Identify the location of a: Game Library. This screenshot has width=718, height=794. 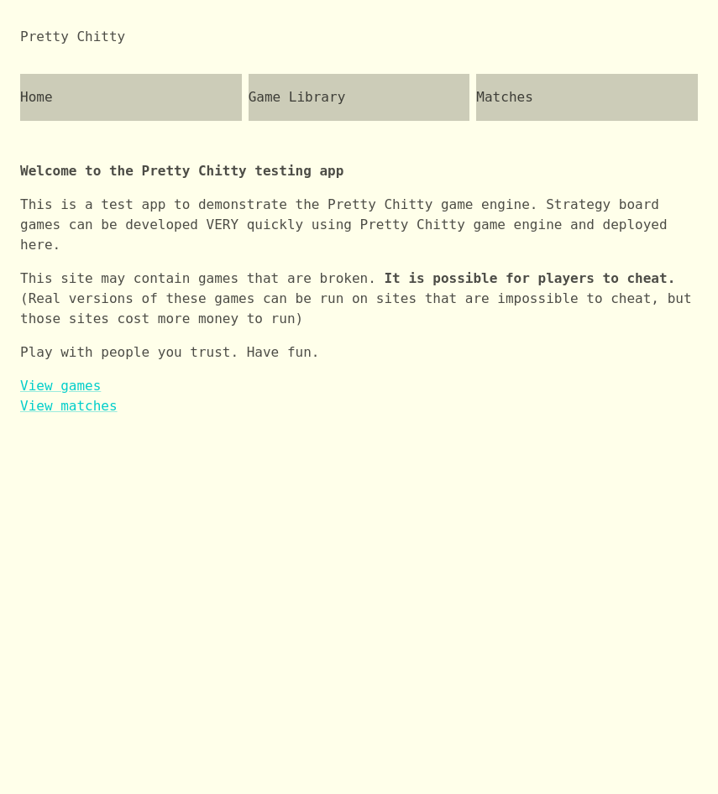
(359, 97).